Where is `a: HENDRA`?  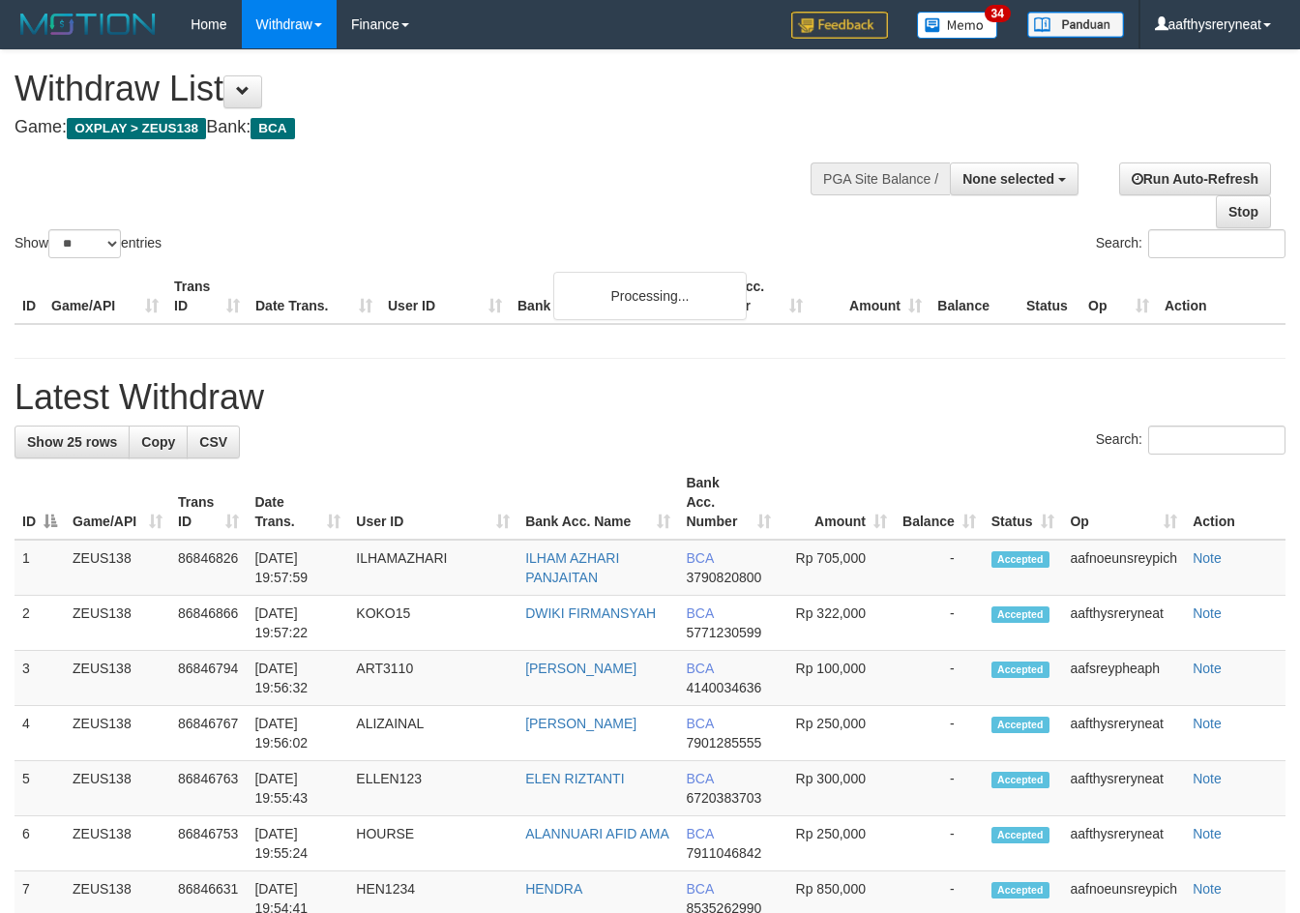
a: HENDRA is located at coordinates (553, 889).